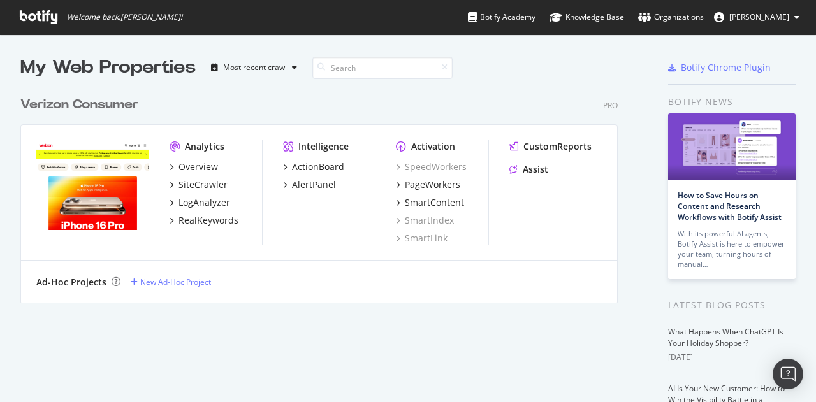 Image resolution: width=816 pixels, height=402 pixels. What do you see at coordinates (71, 282) in the screenshot?
I see `div: Ad-Hoc Projects` at bounding box center [71, 282].